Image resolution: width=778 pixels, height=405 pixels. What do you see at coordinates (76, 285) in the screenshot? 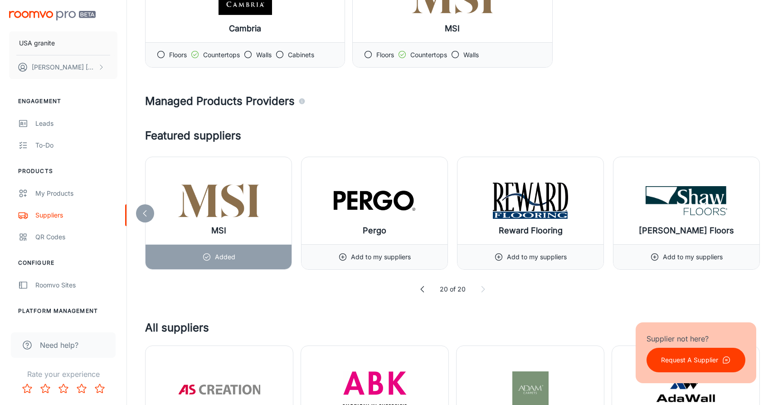
I see `div: Roomvo Sites` at bounding box center [76, 285].